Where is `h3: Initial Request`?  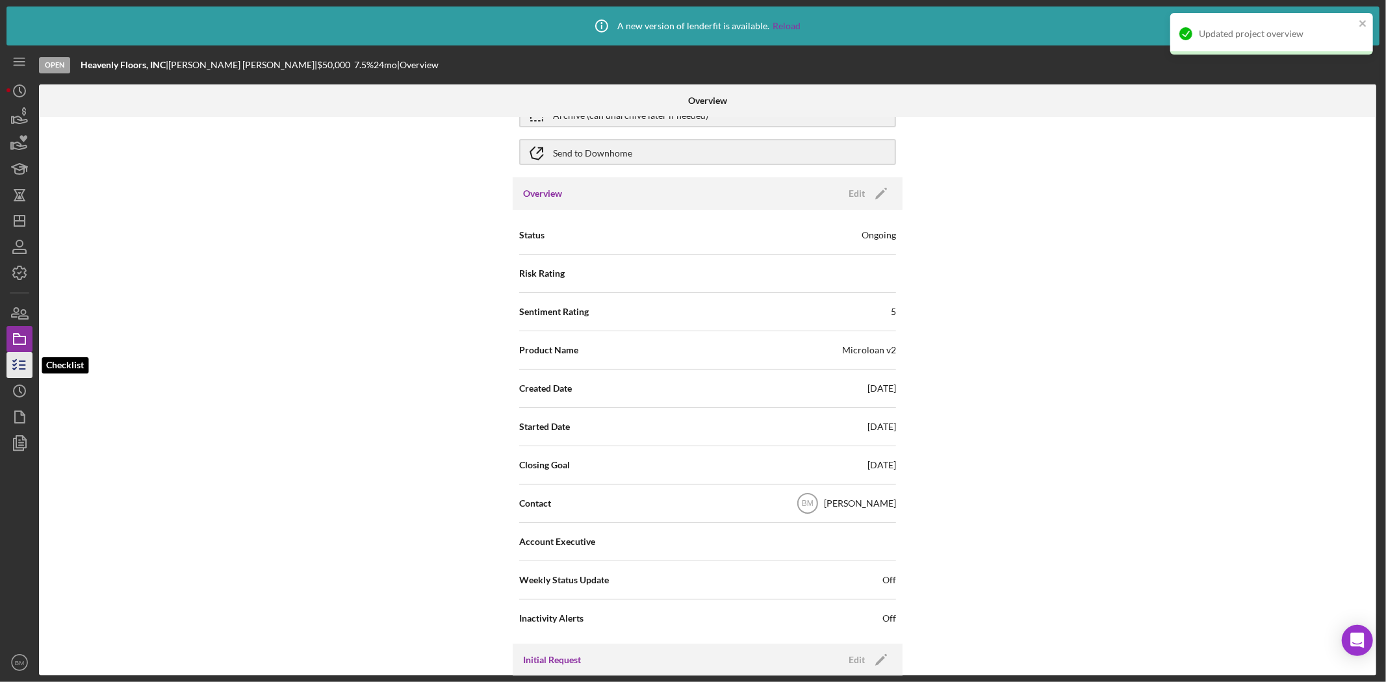 h3: Initial Request is located at coordinates (552, 660).